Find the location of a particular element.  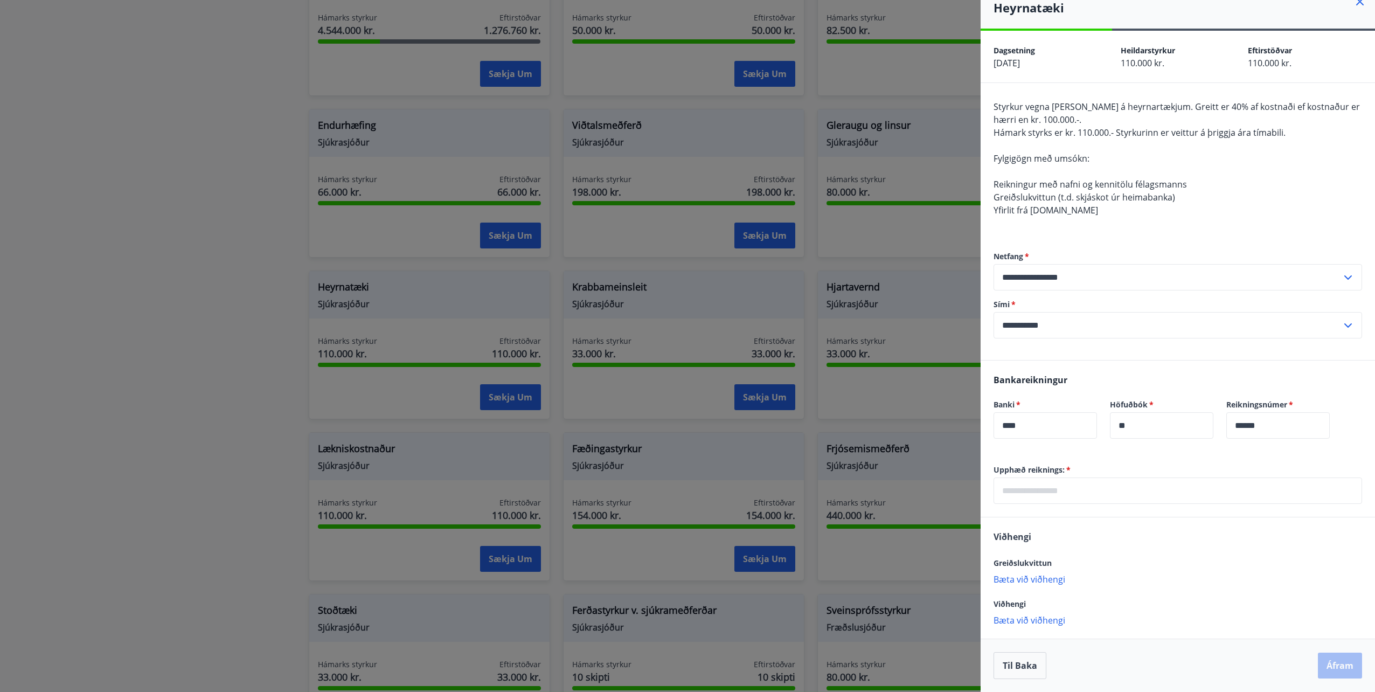

span: Reikningur með nafni og kennitölu félagsmanns is located at coordinates (1090, 184).